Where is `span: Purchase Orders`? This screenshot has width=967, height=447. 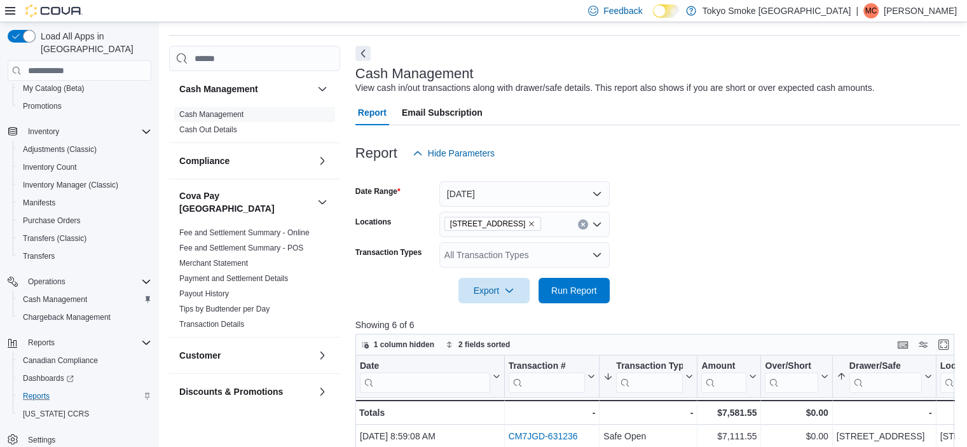
span: Purchase Orders is located at coordinates (51, 221).